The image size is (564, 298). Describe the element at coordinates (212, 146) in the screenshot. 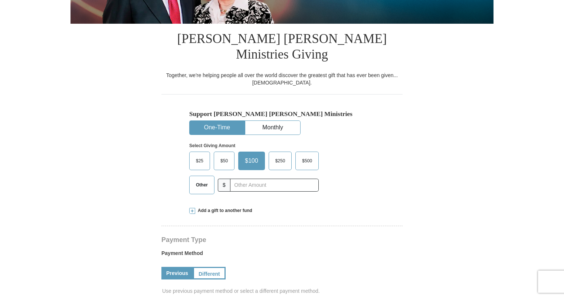

I see `strong: Select Giving Amount` at that location.